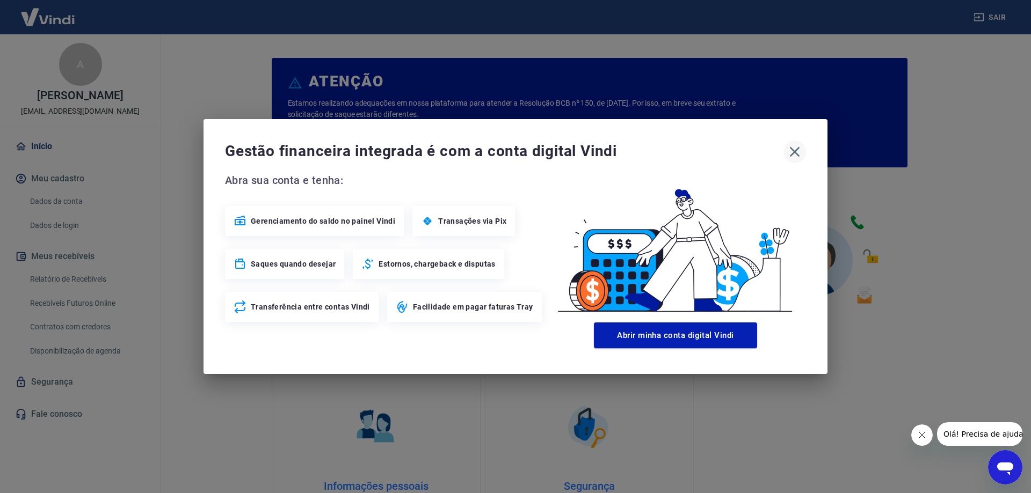 The width and height of the screenshot is (1031, 493). I want to click on img: Good Billing, so click(675, 245).